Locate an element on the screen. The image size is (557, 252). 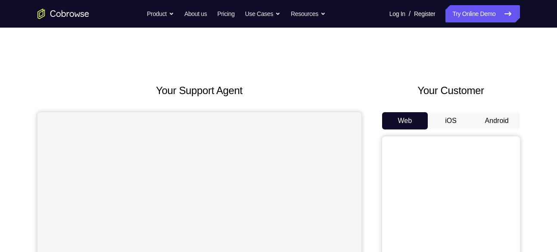
button: Resources is located at coordinates (308, 14).